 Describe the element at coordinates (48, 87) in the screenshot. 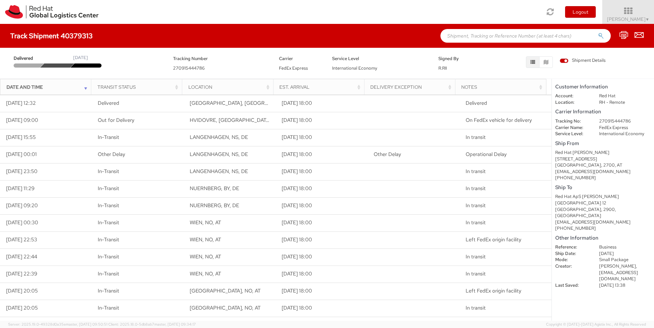

I see `div: Date and Time` at that location.